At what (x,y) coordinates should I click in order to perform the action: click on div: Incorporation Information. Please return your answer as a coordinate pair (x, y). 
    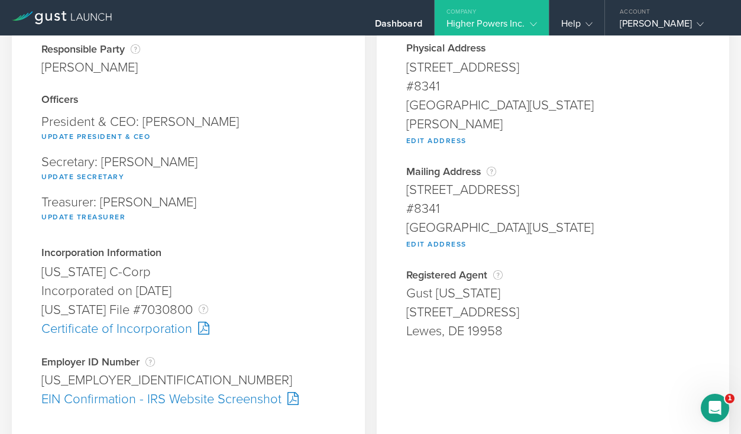
    Looking at the image, I should click on (188, 254).